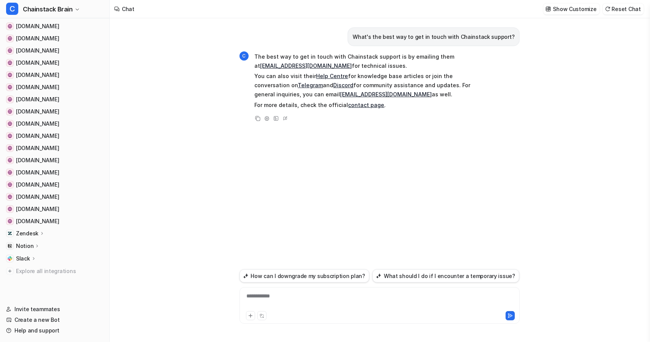  Describe the element at coordinates (27, 234) in the screenshot. I see `p: Zendesk` at that location.